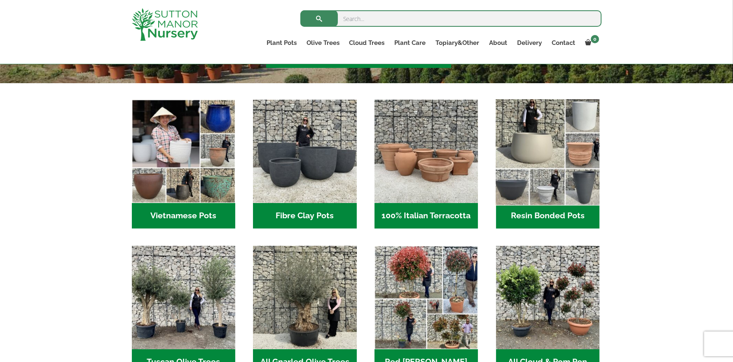 The height and width of the screenshot is (362, 733). Describe the element at coordinates (426, 297) in the screenshot. I see `img: Home - F5A23A45 75B5 4929 8FB2 454246946332` at that location.